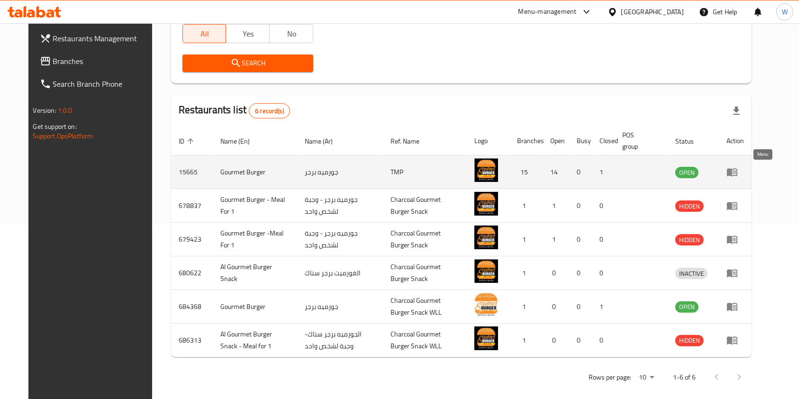  Describe the element at coordinates (691, 273) in the screenshot. I see `div: INACTIVE` at that location.